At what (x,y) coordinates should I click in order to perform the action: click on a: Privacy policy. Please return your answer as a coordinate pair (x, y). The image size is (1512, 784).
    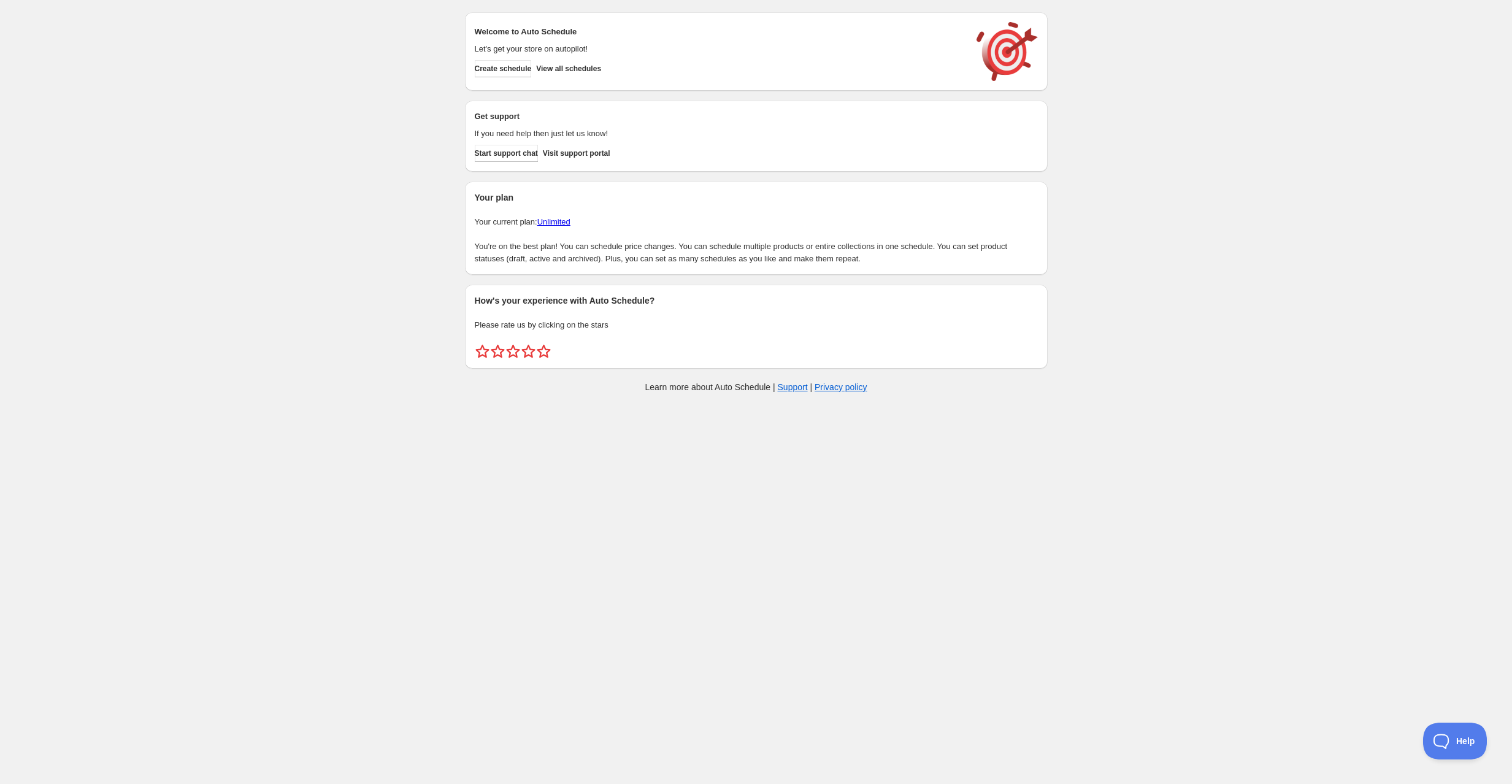
    Looking at the image, I should click on (841, 387).